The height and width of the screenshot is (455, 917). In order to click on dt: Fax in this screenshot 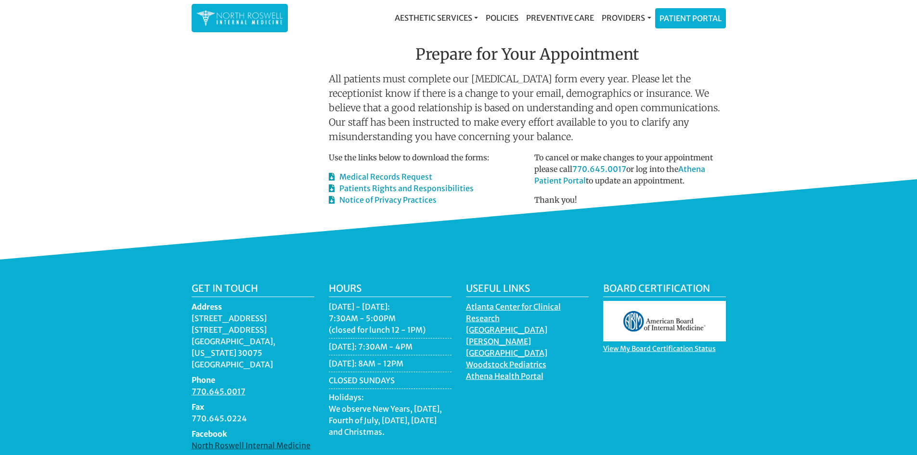, I will do `click(253, 407)`.